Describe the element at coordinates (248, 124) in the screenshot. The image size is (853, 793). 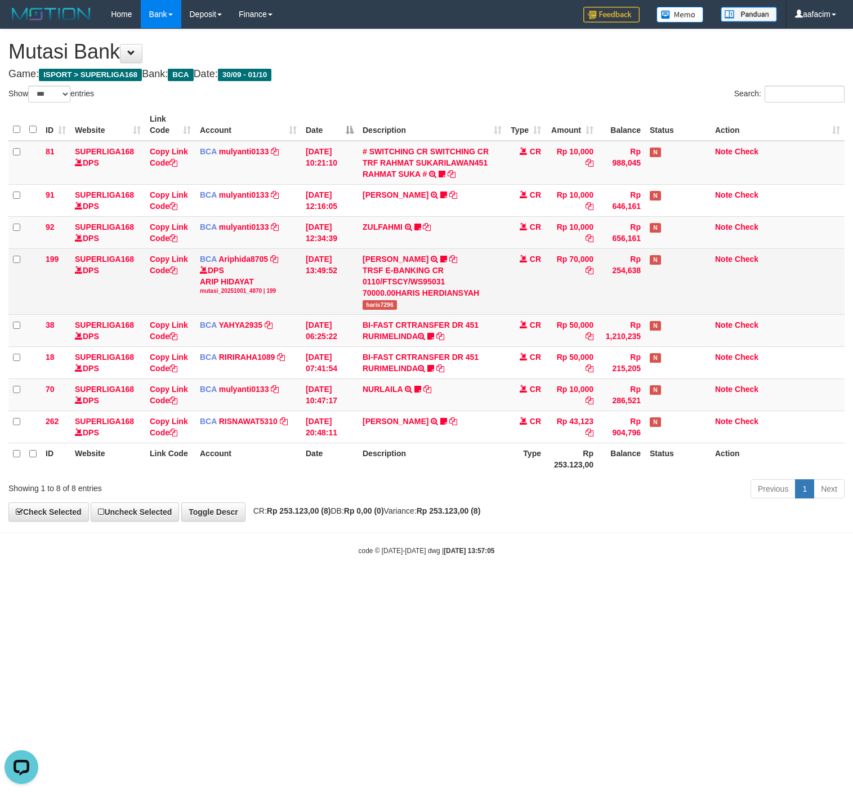
I see `th: Account: activate to sort column ascending` at that location.